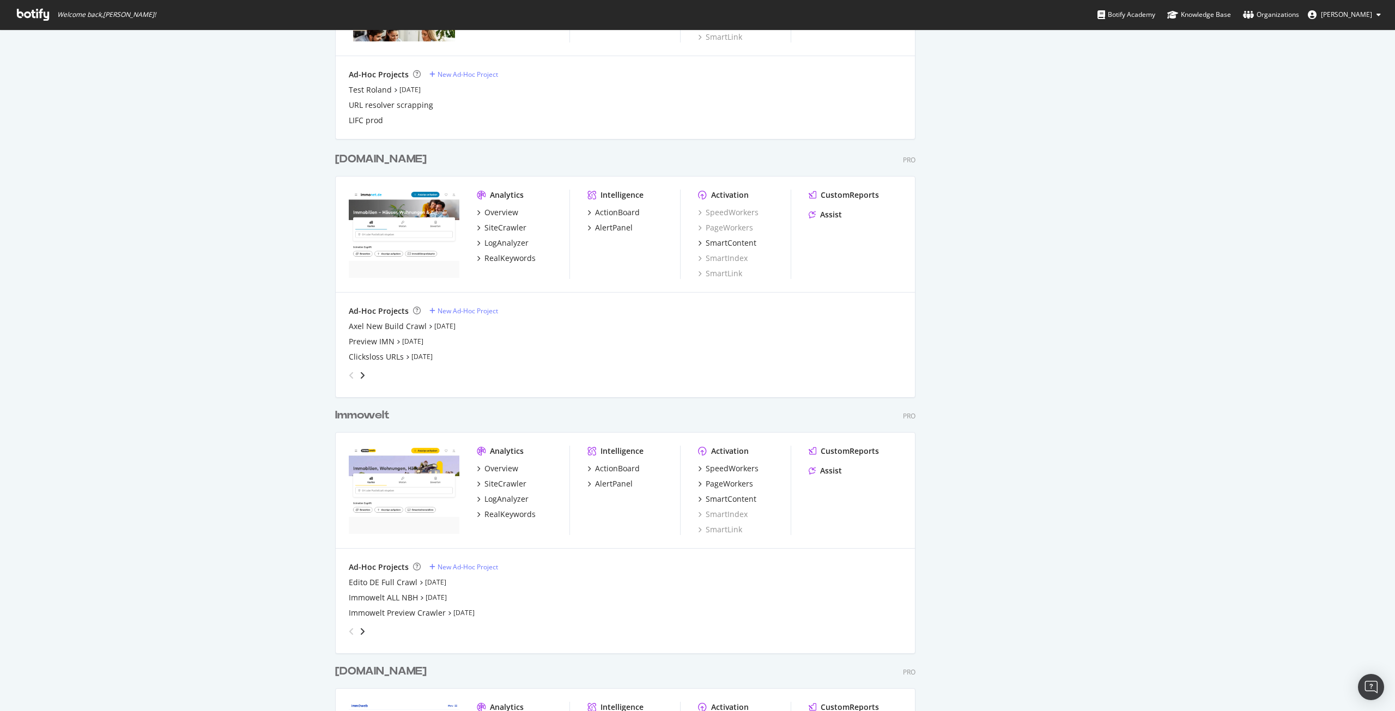 This screenshot has height=711, width=1395. Describe the element at coordinates (730, 195) in the screenshot. I see `div: Activation` at that location.